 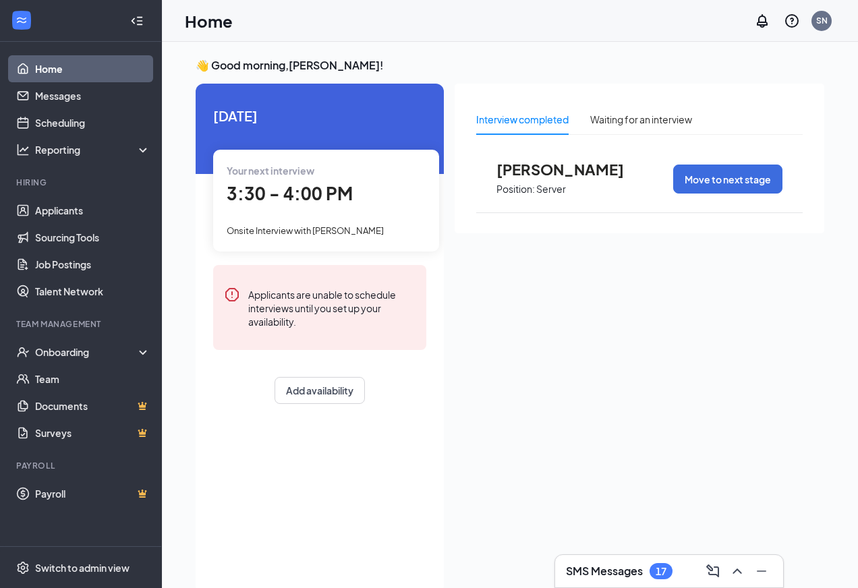 What do you see at coordinates (82, 182) in the screenshot?
I see `div: Hiring` at bounding box center [82, 182].